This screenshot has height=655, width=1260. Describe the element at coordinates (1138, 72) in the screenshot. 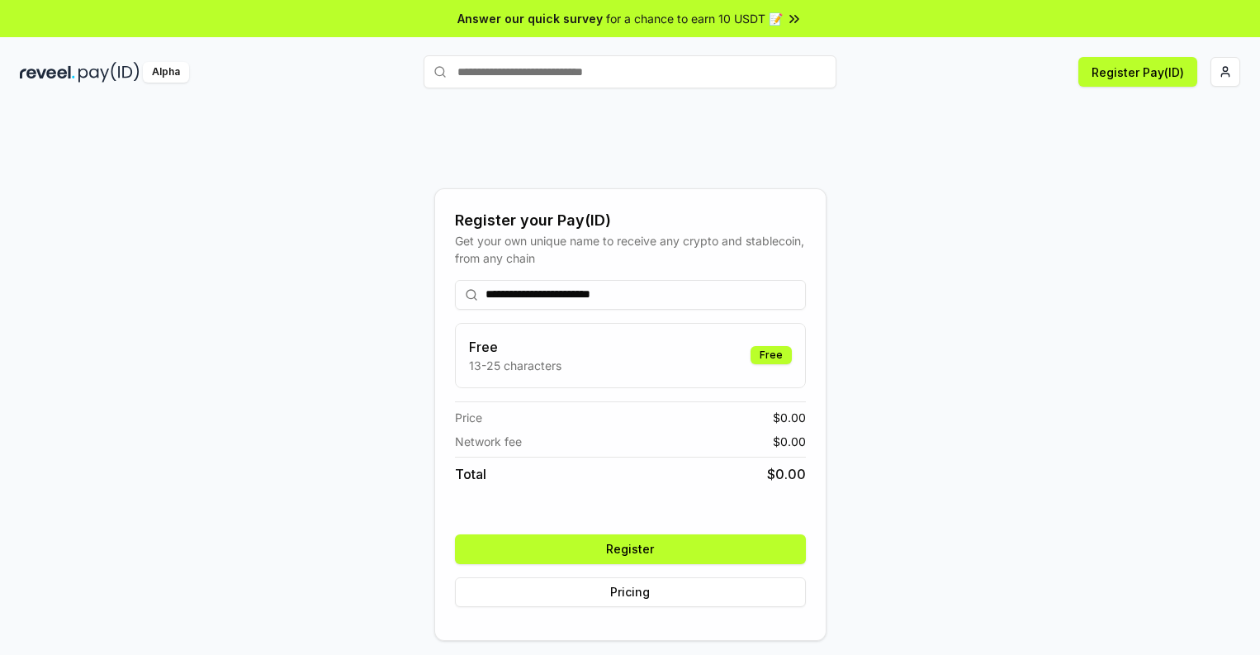

I see `button: Register Pay(ID)` at that location.